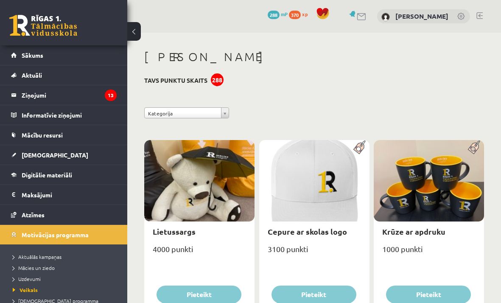 The height and width of the screenshot is (303, 501). I want to click on a: Digitālie materiāli, so click(64, 175).